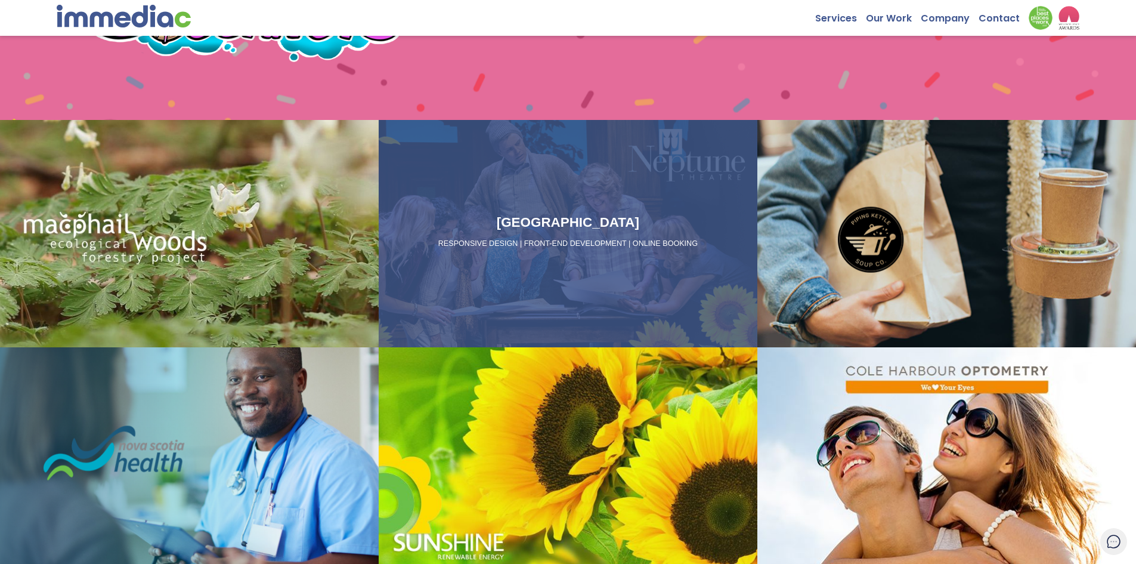 This screenshot has height=564, width=1136. What do you see at coordinates (1004, 15) in the screenshot?
I see `a: Contact` at bounding box center [1004, 15].